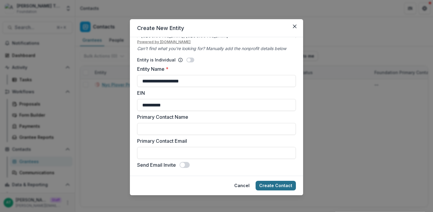 This screenshot has width=433, height=212. What do you see at coordinates (216, 42) in the screenshot?
I see `u: Powered by` at bounding box center [216, 42].